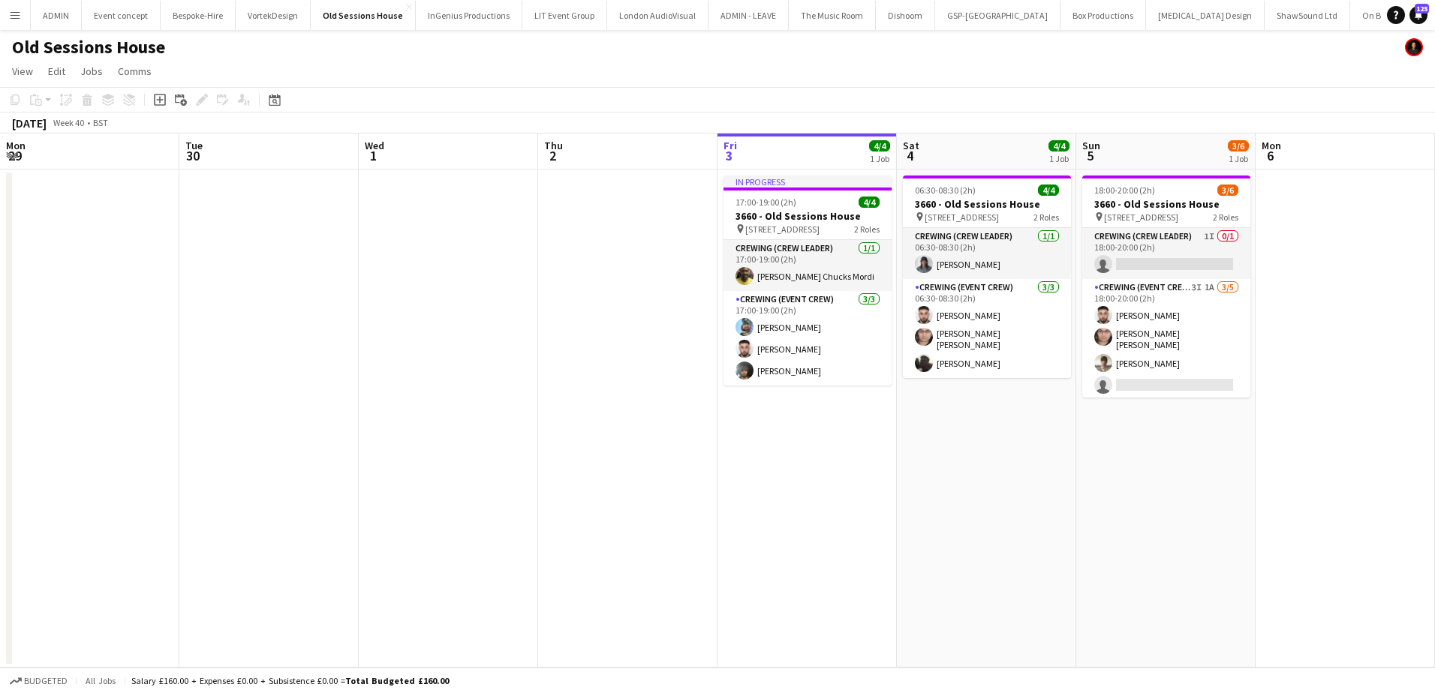 This screenshot has width=1435, height=693. I want to click on span: Thu, so click(553, 146).